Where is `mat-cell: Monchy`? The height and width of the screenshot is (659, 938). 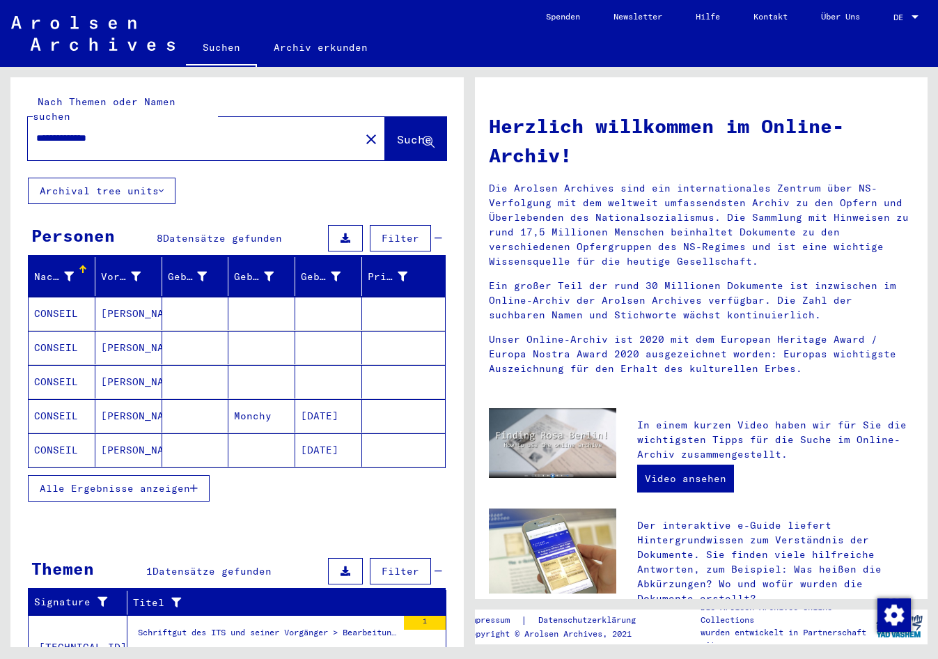 mat-cell: Monchy is located at coordinates (262, 416).